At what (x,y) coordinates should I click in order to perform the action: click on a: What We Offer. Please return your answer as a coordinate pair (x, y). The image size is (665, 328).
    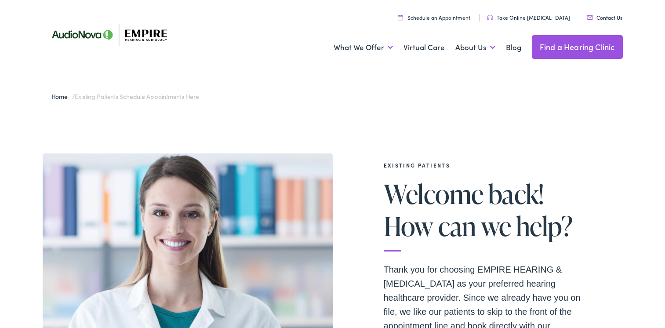
    Looking at the image, I should click on (363, 47).